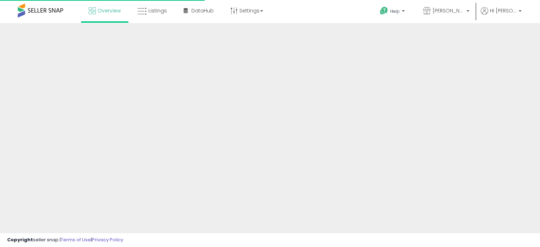 The width and height of the screenshot is (540, 247). I want to click on div: seller snap | |, so click(65, 240).